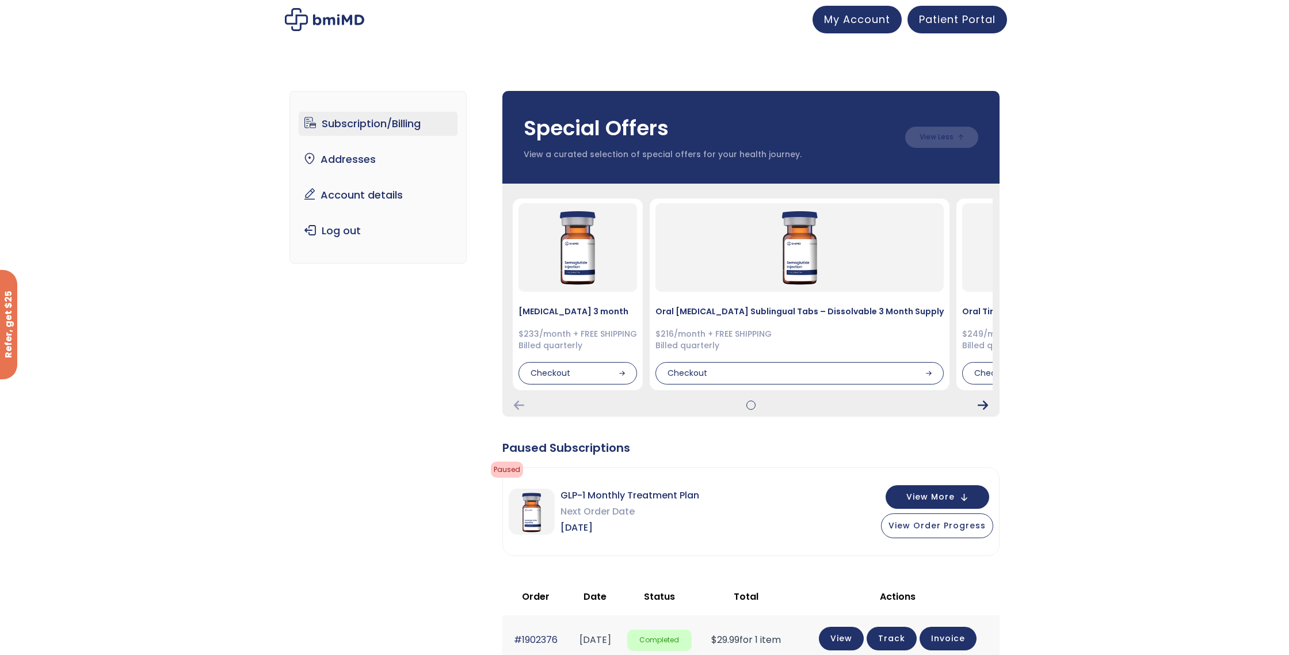  I want to click on div: Paused Subscriptions, so click(751, 448).